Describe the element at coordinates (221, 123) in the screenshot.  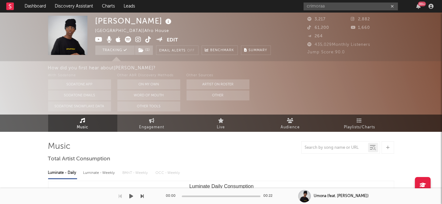
I see `a: Live` at that location.